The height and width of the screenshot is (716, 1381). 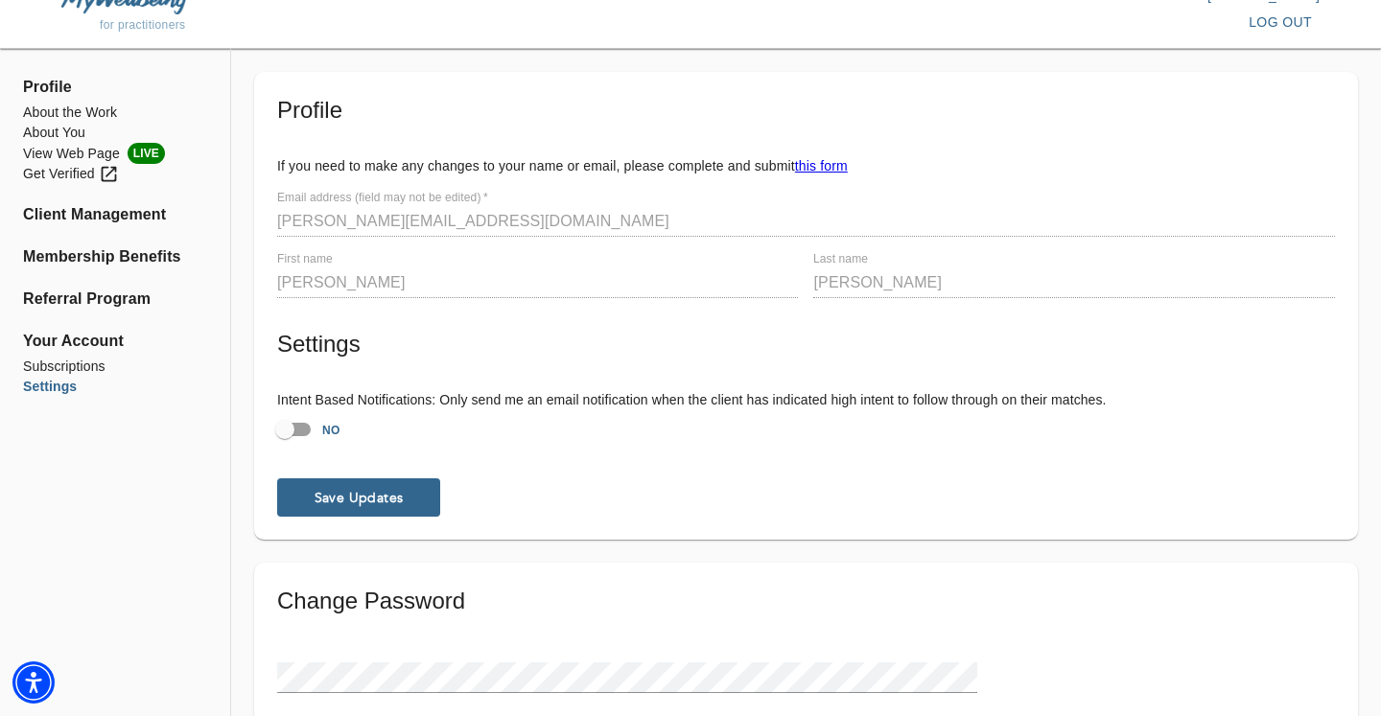 What do you see at coordinates (115, 112) in the screenshot?
I see `li: About the Work` at bounding box center [115, 112].